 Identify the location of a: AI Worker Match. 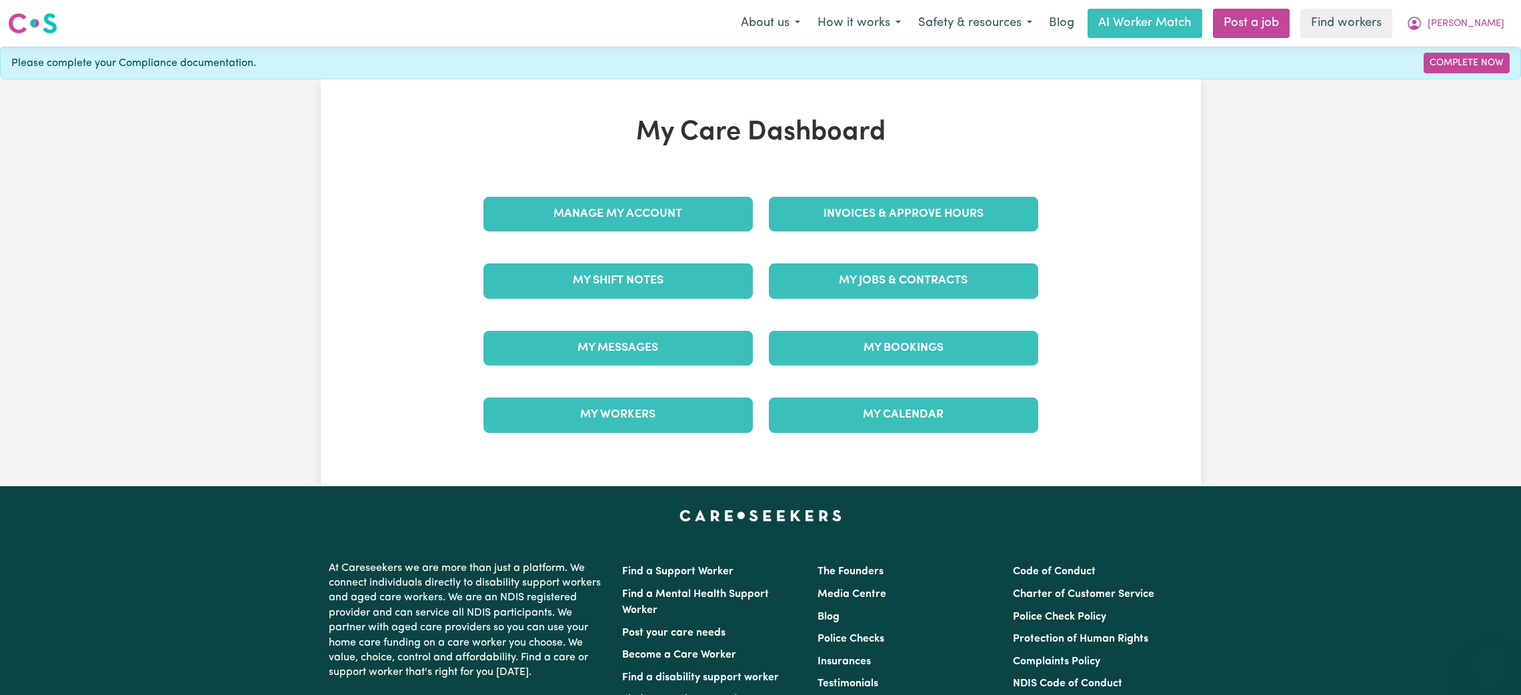
(1145, 23).